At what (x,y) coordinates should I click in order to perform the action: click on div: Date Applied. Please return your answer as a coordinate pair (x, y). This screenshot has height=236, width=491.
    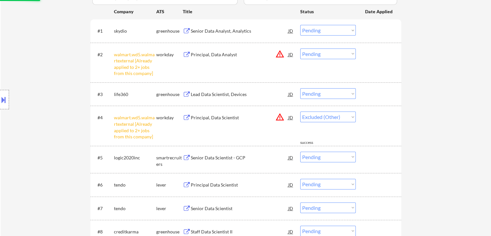
    Looking at the image, I should click on (379, 12).